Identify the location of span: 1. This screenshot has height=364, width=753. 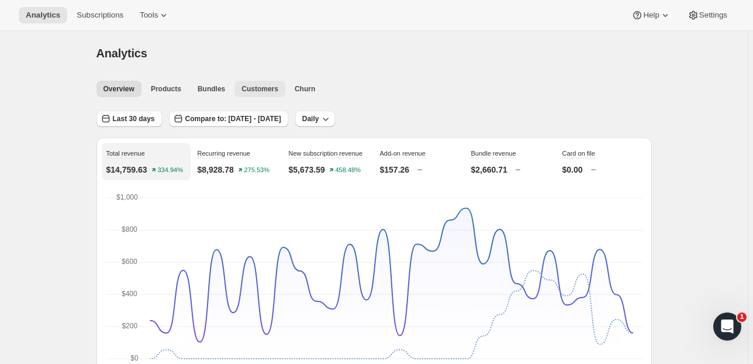
(742, 317).